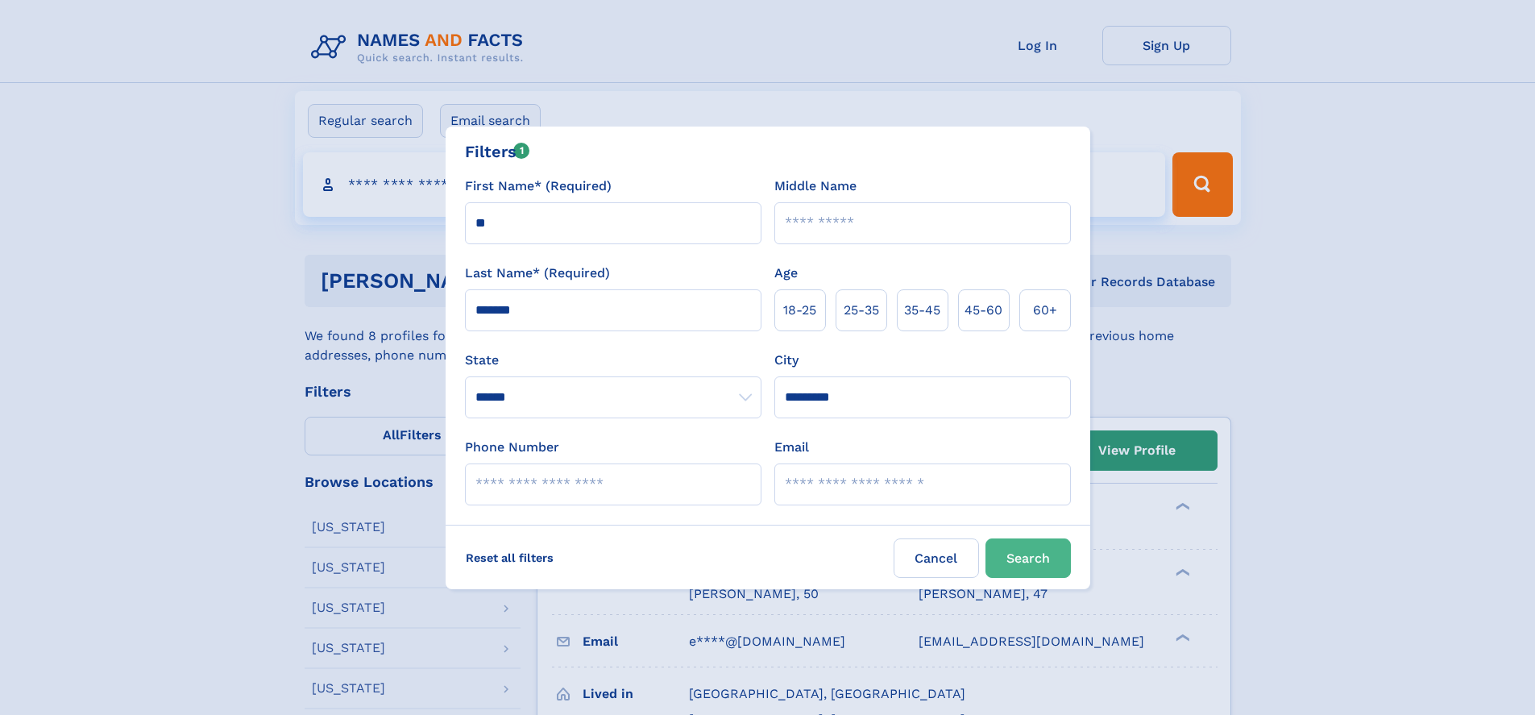 The image size is (1535, 715). I want to click on label: Last Name* (Required), so click(538, 273).